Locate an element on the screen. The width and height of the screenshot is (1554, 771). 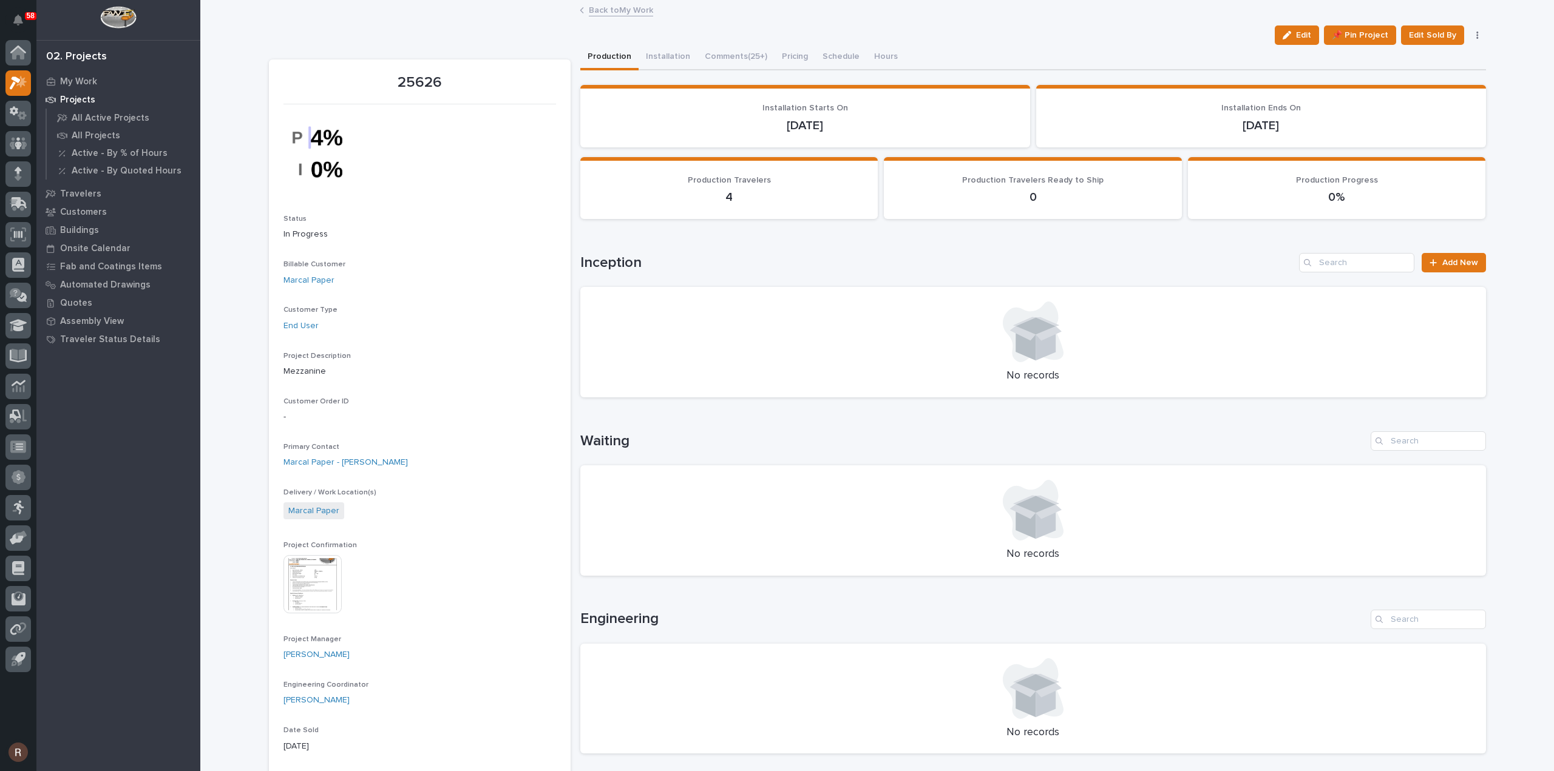
p: Travelers is located at coordinates (81, 194).